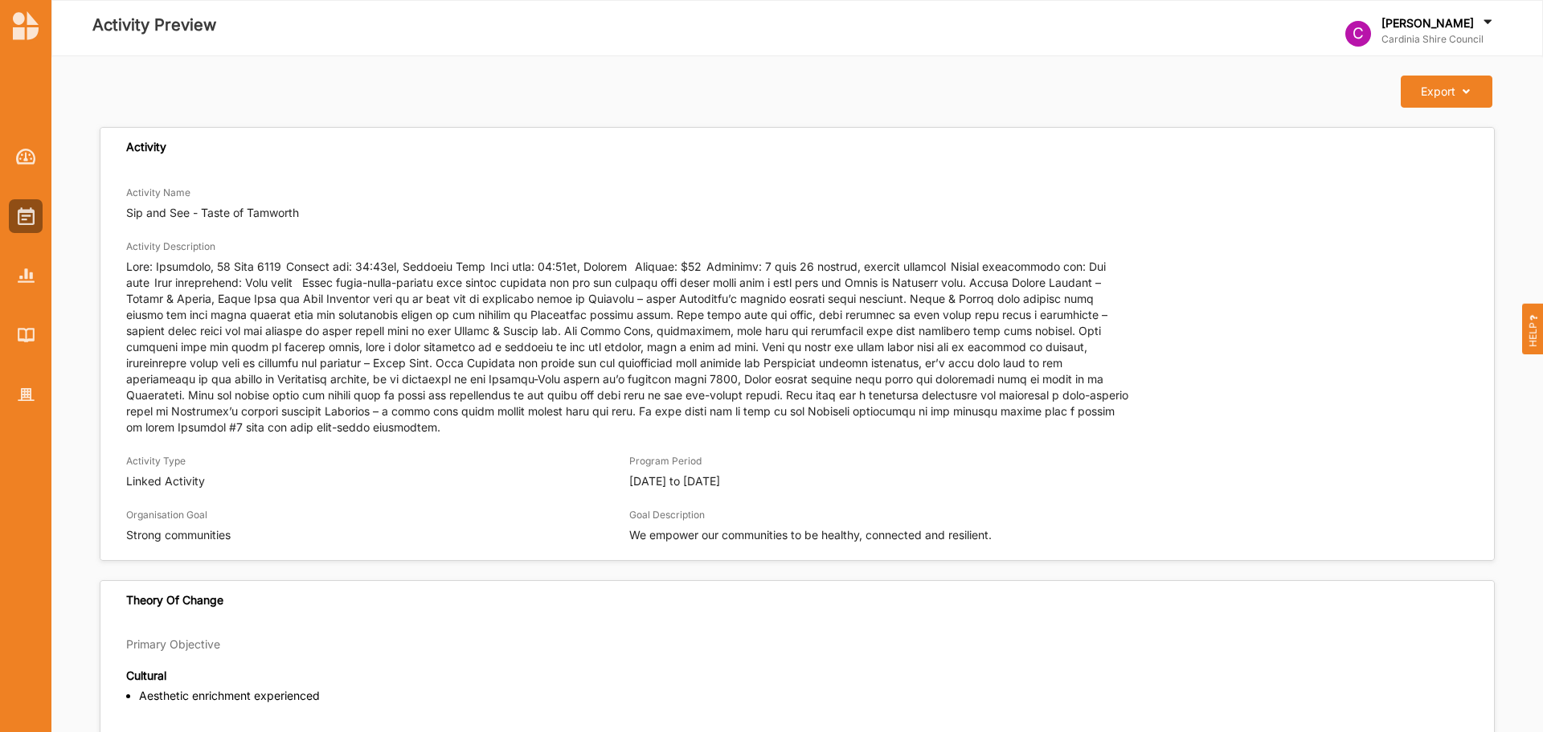 The width and height of the screenshot is (1543, 732). I want to click on label: Organisation Goal, so click(166, 515).